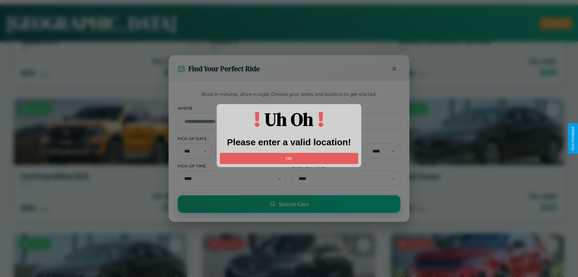  I want to click on h3: Find Your Perfect Ride, so click(224, 68).